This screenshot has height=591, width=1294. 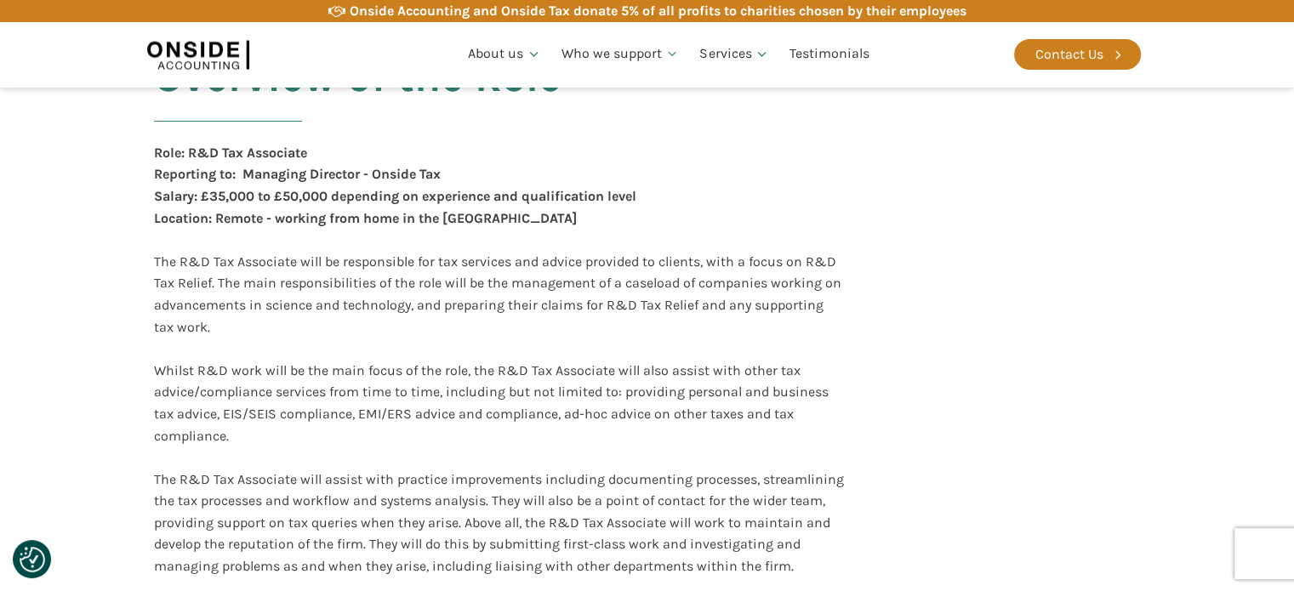 What do you see at coordinates (198, 54) in the screenshot?
I see `img: Onside Accounting` at bounding box center [198, 54].